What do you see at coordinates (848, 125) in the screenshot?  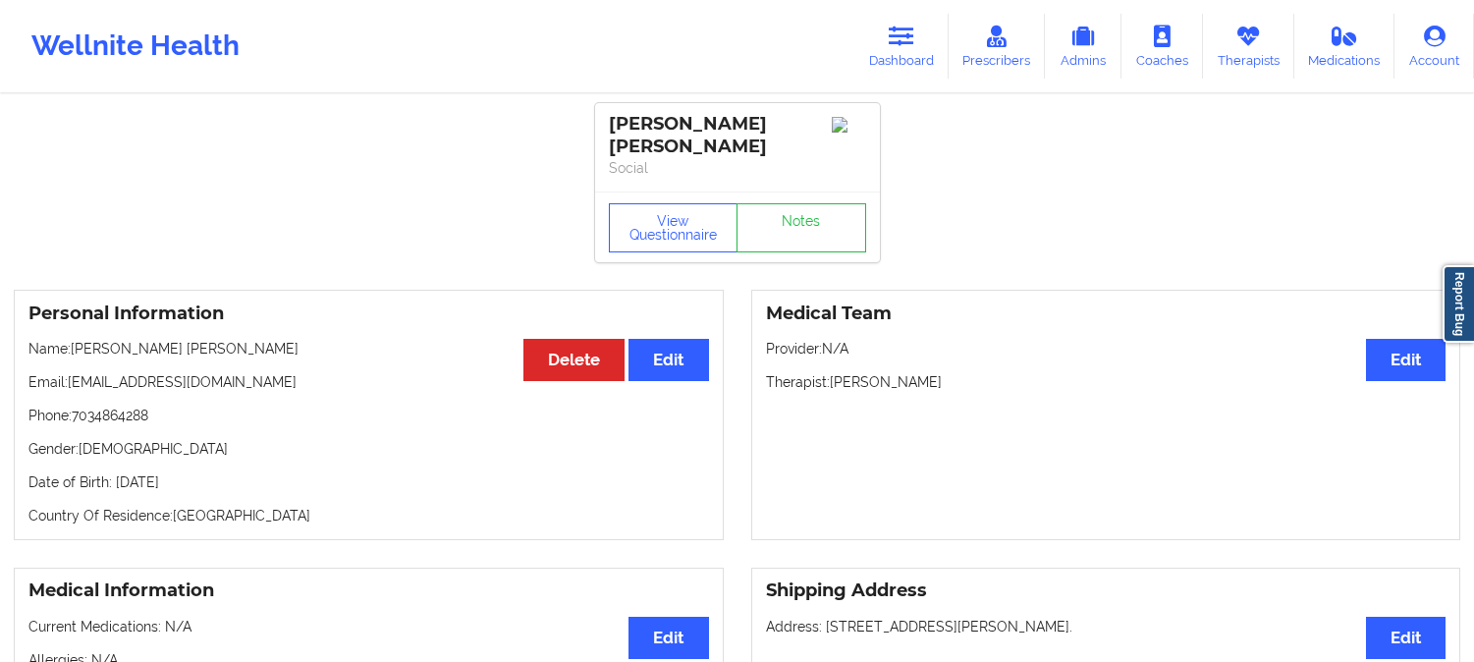 I see `img: Image%2Fplaceholer-image.png` at bounding box center [848, 125].